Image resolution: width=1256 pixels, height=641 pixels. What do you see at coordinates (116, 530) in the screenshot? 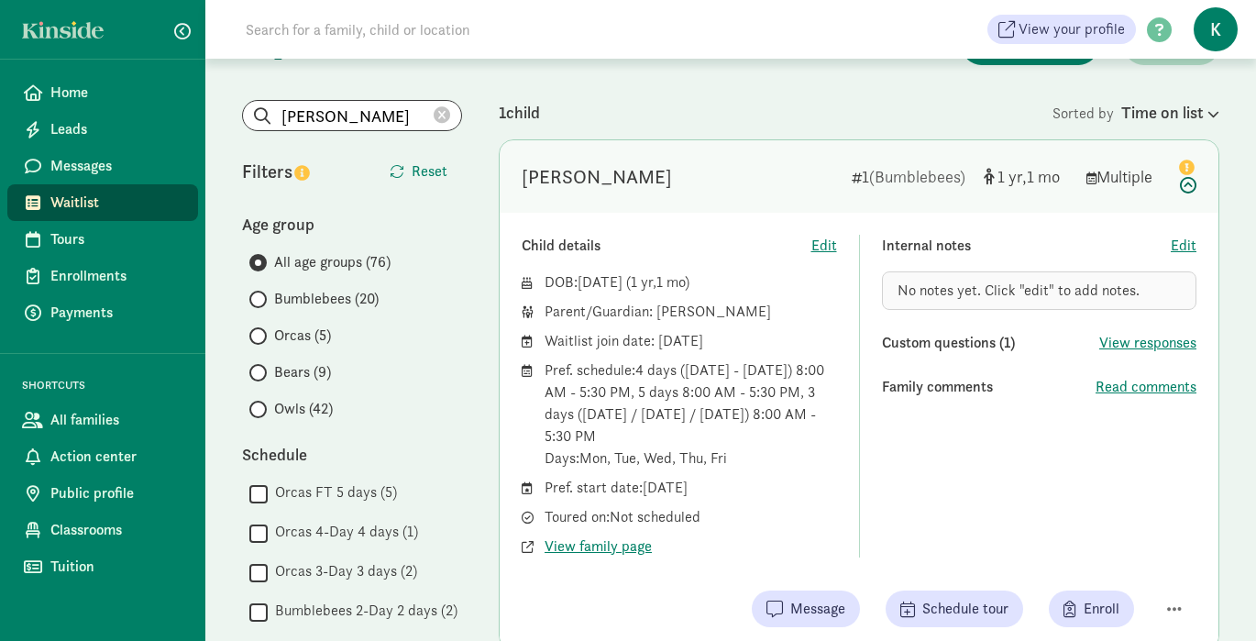
I see `span: Classrooms` at bounding box center [116, 530].